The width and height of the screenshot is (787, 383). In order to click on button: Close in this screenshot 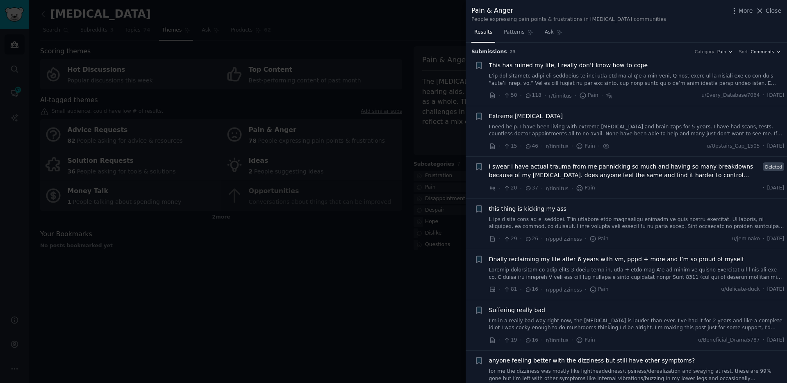, I will do `click(768, 11)`.